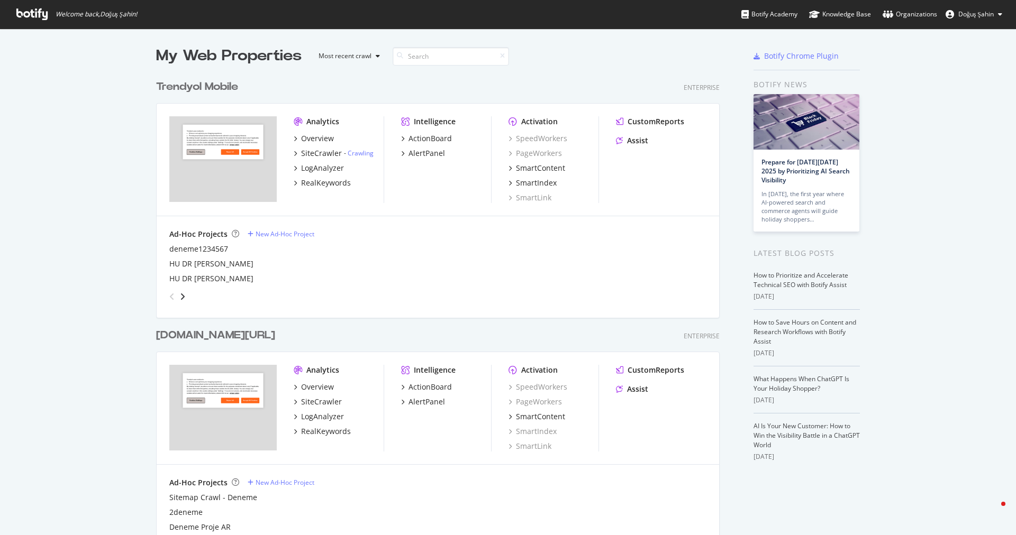  Describe the element at coordinates (973, 14) in the screenshot. I see `button: Doğuş Şahin` at that location.